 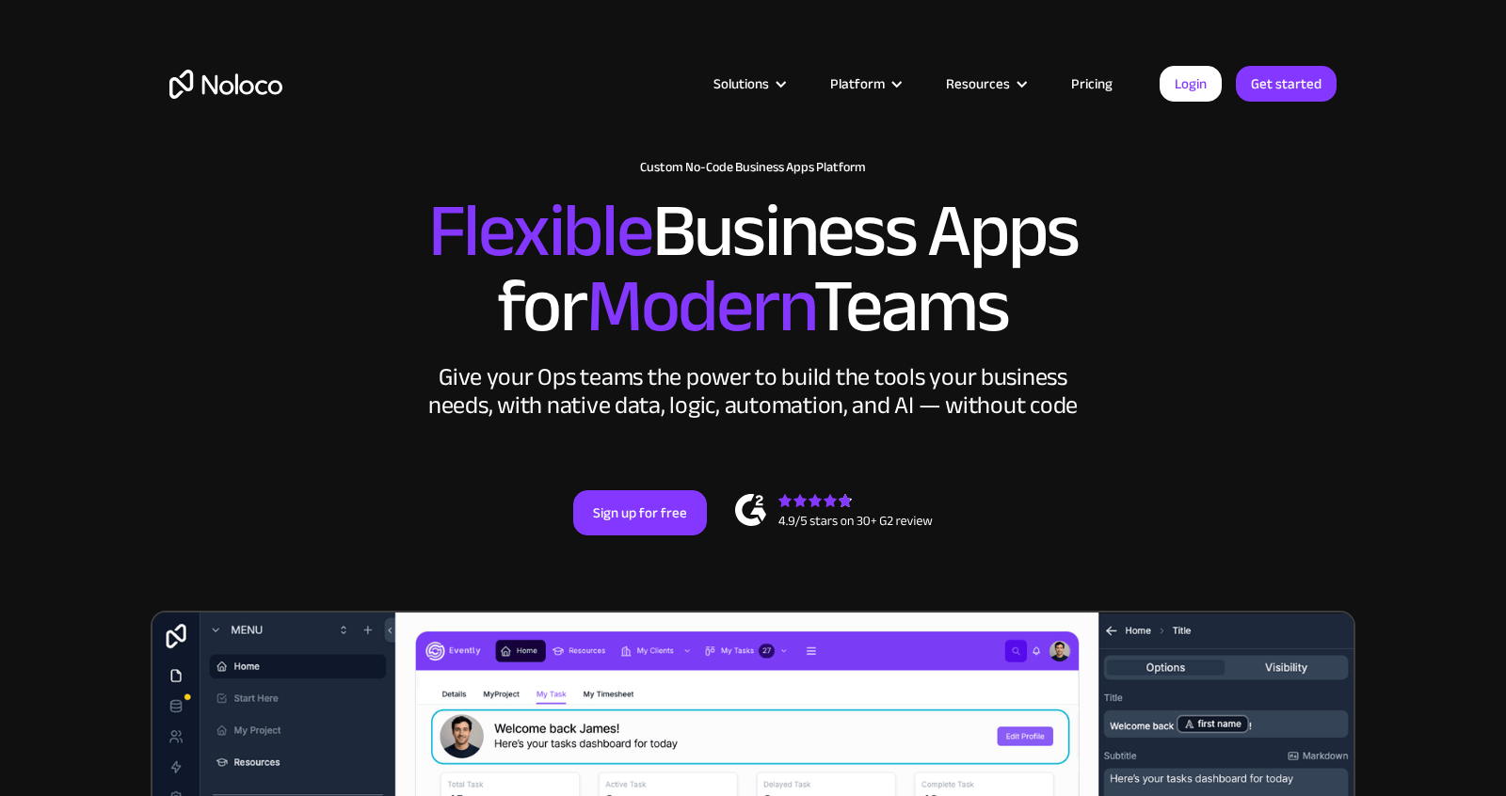 I want to click on span: Modern, so click(x=699, y=306).